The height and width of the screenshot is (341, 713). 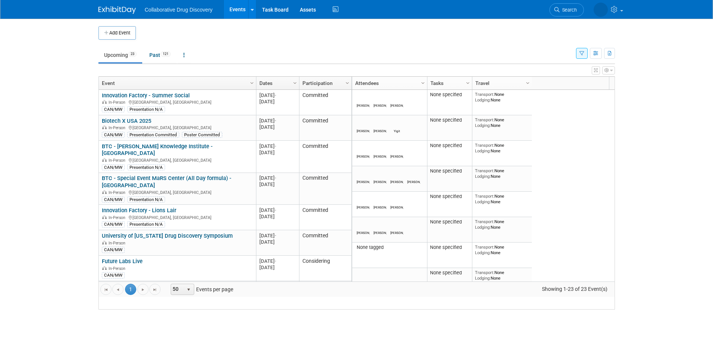 I want to click on span: 23, so click(x=132, y=54).